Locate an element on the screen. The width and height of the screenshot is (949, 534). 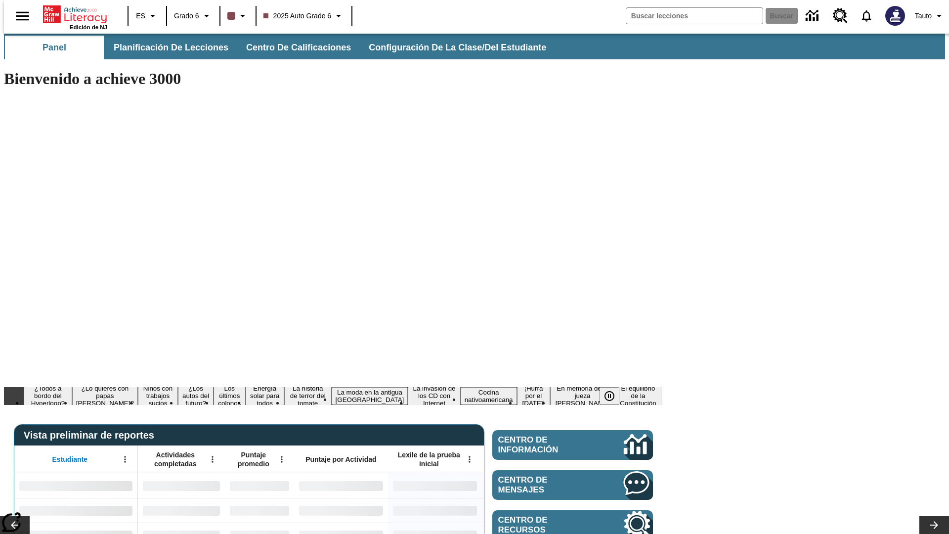
button: Diapositiva 7 La historia de terror del tomate is located at coordinates (308, 395).